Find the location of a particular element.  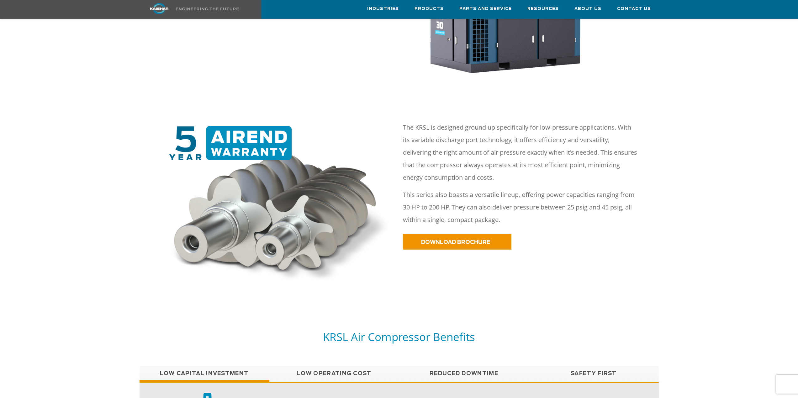

span: Resources is located at coordinates (543, 9).